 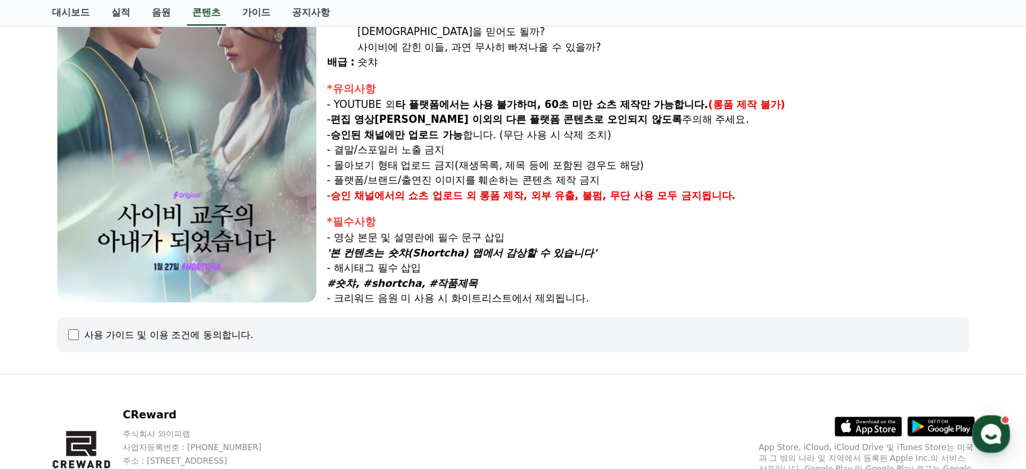 I want to click on div: 사이비에 갇힌 이들, 과연 무사히 빠져나올 수 있을까?, so click(x=663, y=47).